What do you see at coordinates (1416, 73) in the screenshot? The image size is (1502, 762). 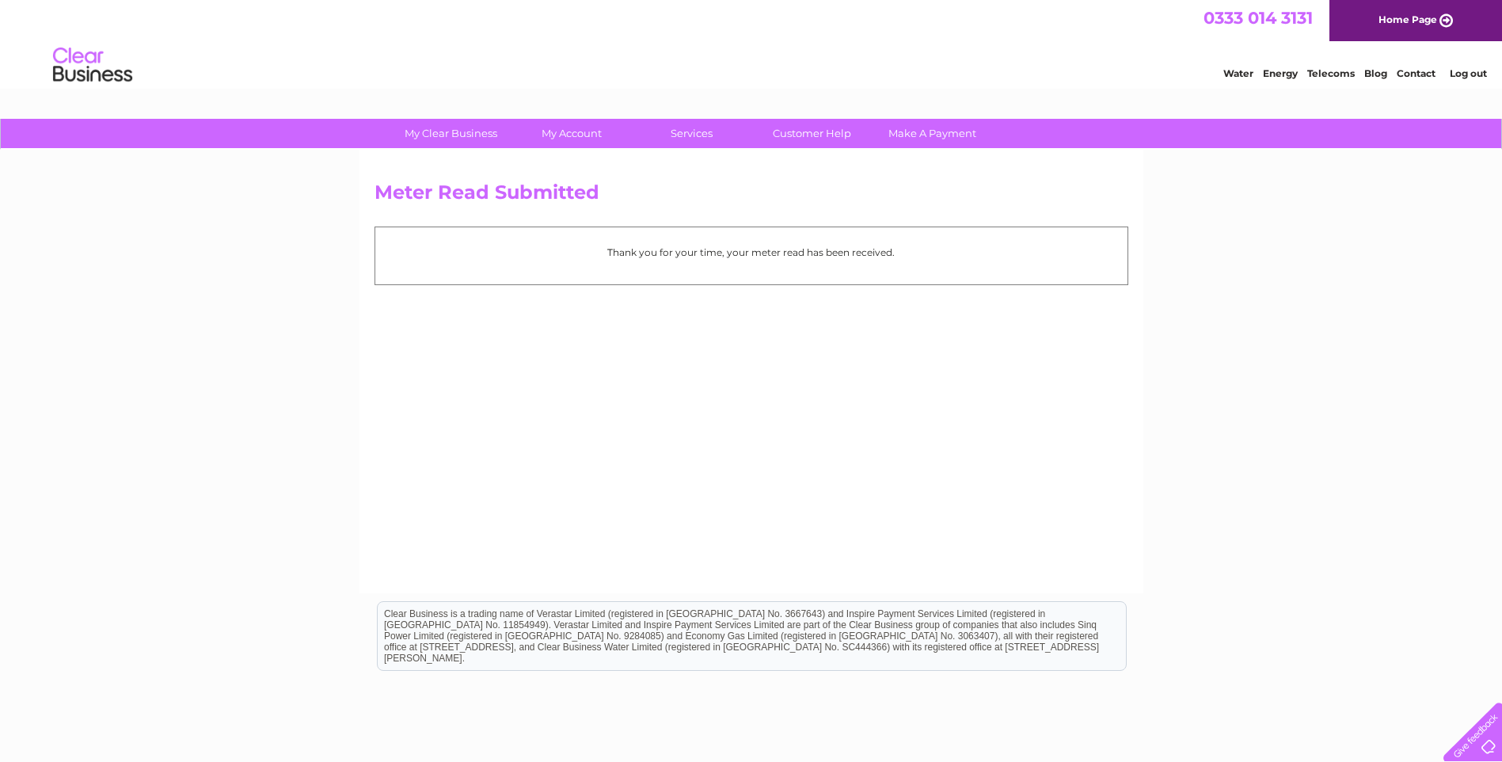 I see `a: Contact` at bounding box center [1416, 73].